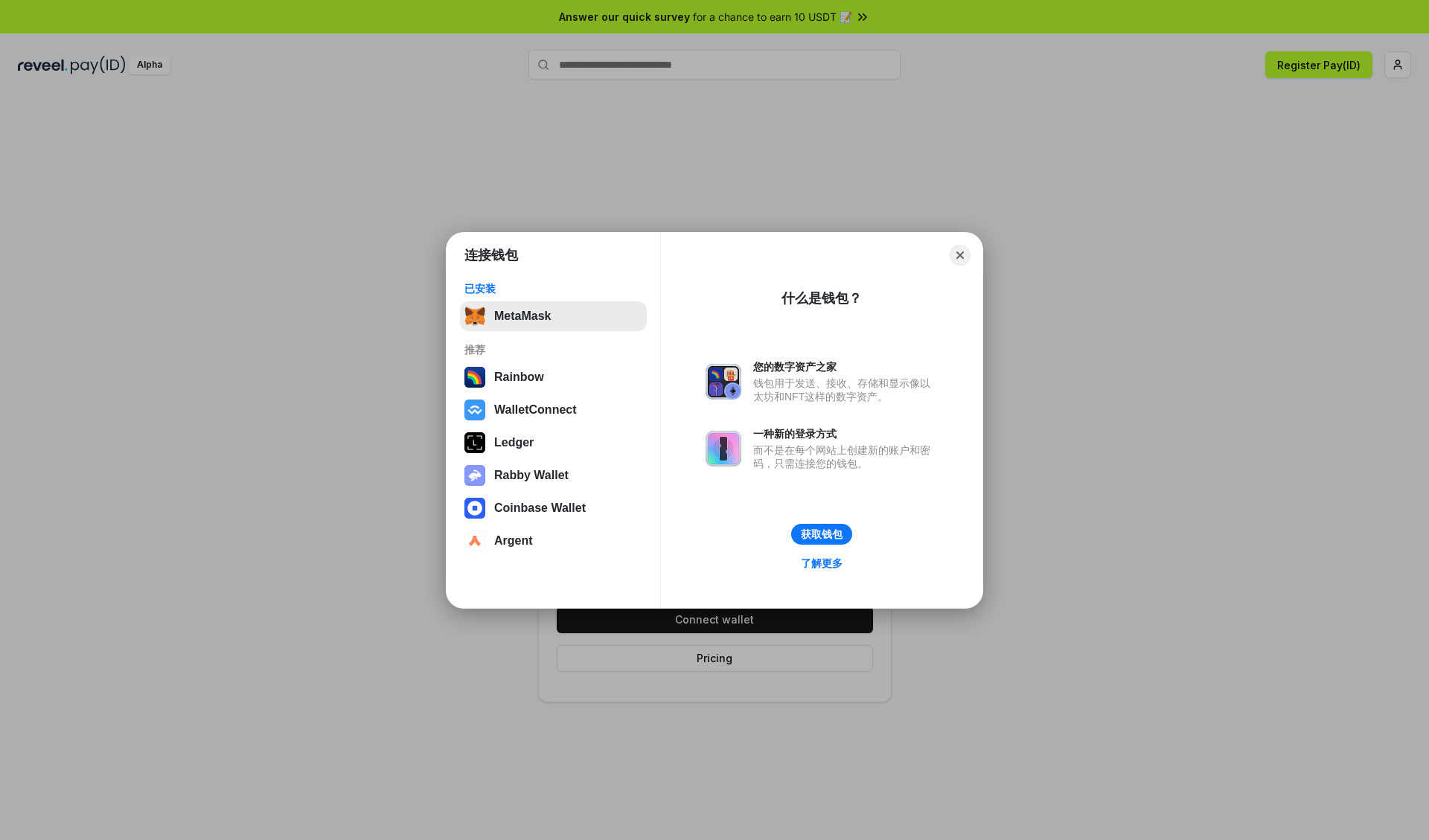 The height and width of the screenshot is (840, 1429). Describe the element at coordinates (475, 443) in the screenshot. I see `img: svg+xml,%3Csvg%20xmlns%3D%22http%3A%2F%2Fwww.w3.org%2F2000%2Fsvg%22%20width%3D%2228%22%20height%3...` at that location.